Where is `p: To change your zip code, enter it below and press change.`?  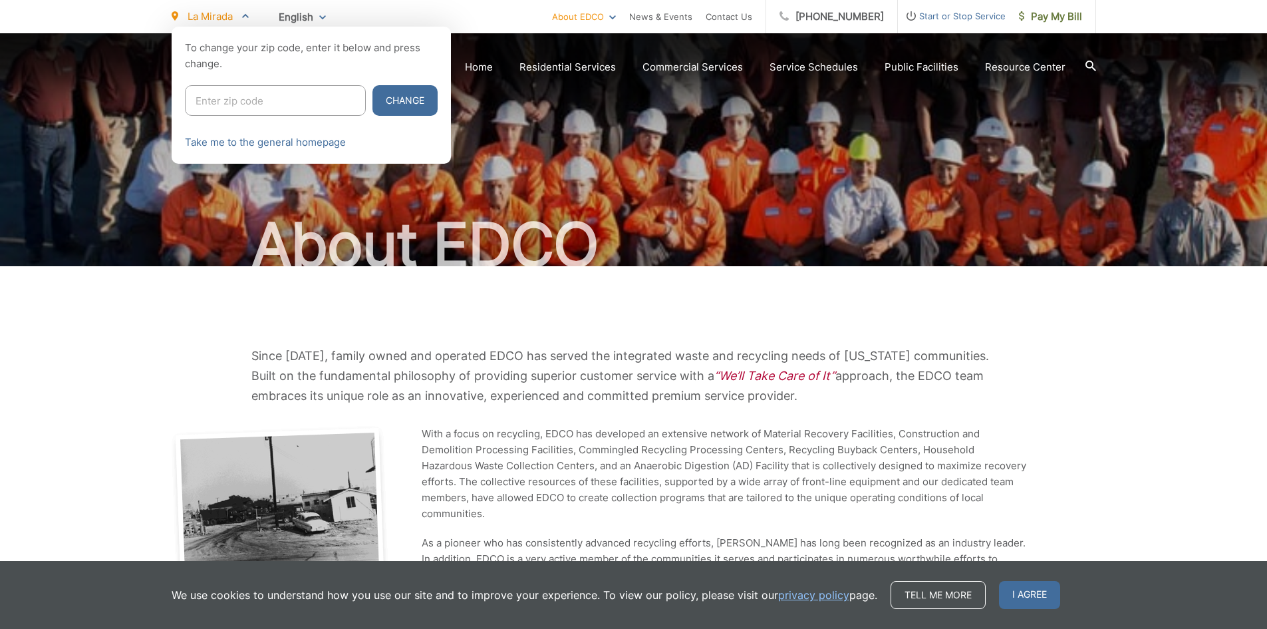
p: To change your zip code, enter it below and press change. is located at coordinates (311, 56).